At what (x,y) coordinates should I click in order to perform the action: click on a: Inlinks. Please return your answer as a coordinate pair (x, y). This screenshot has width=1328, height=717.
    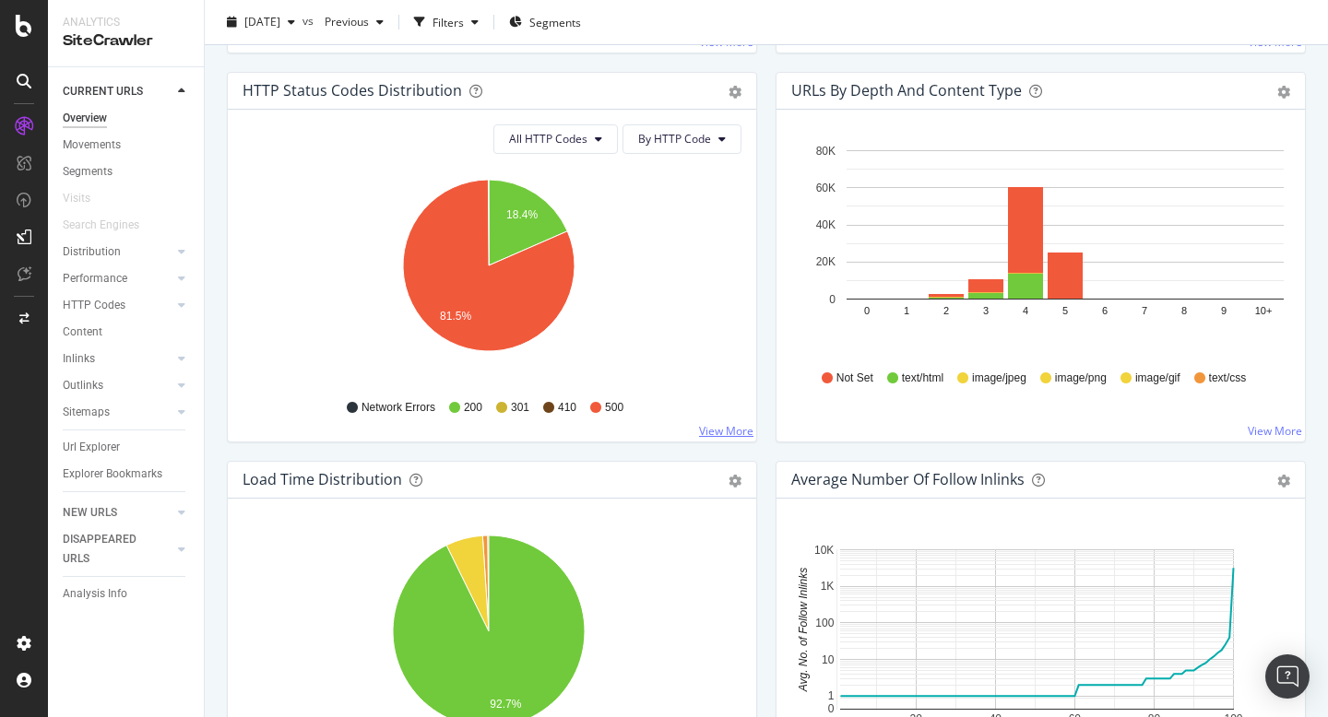
    Looking at the image, I should click on (117, 359).